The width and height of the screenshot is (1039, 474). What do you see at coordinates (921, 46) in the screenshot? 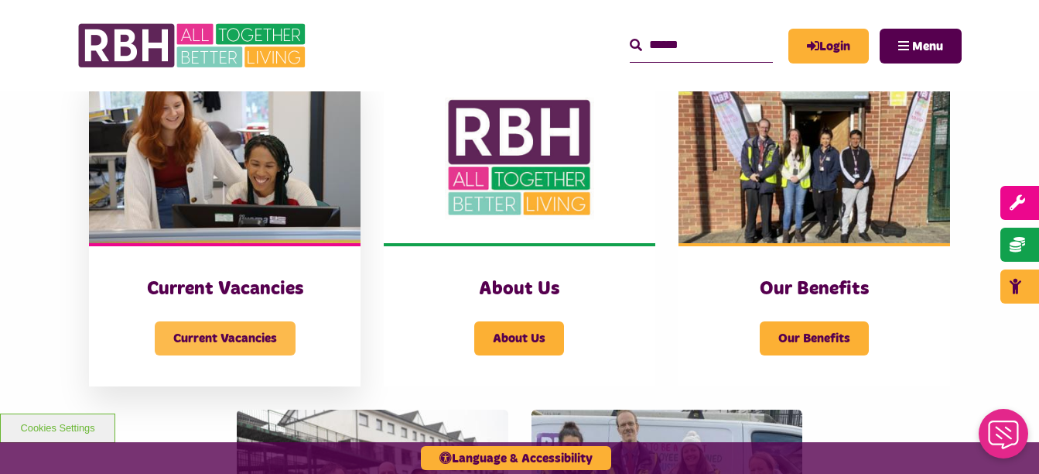
I see `button: Navigation` at bounding box center [921, 46].